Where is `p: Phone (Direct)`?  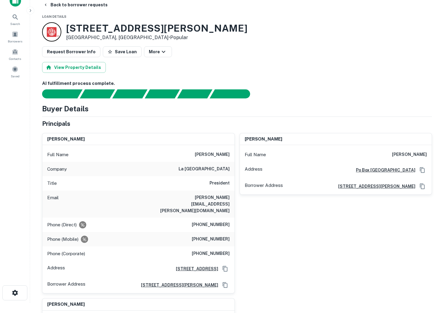 p: Phone (Direct) is located at coordinates (62, 225).